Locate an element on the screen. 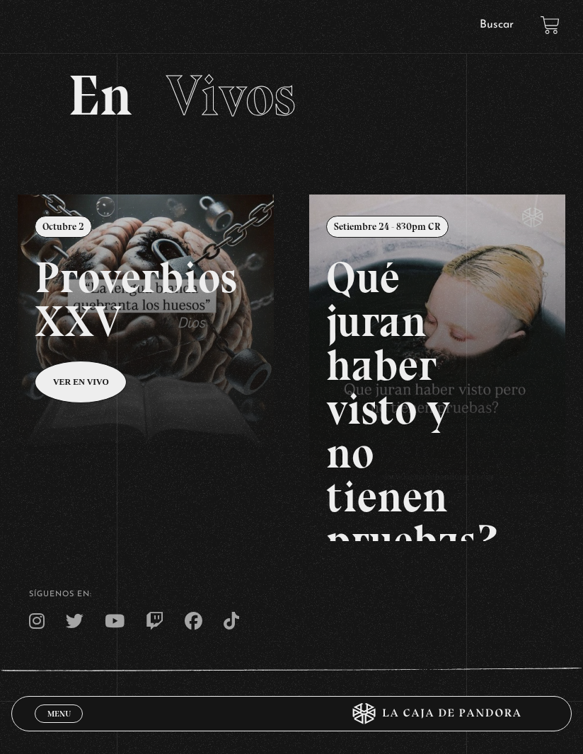 The image size is (583, 754). a: Buscar is located at coordinates (497, 25).